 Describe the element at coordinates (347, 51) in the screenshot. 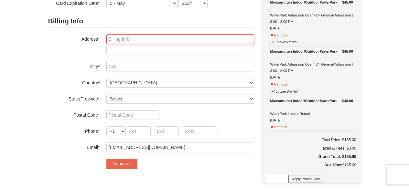

I see `strong: $45.00` at that location.